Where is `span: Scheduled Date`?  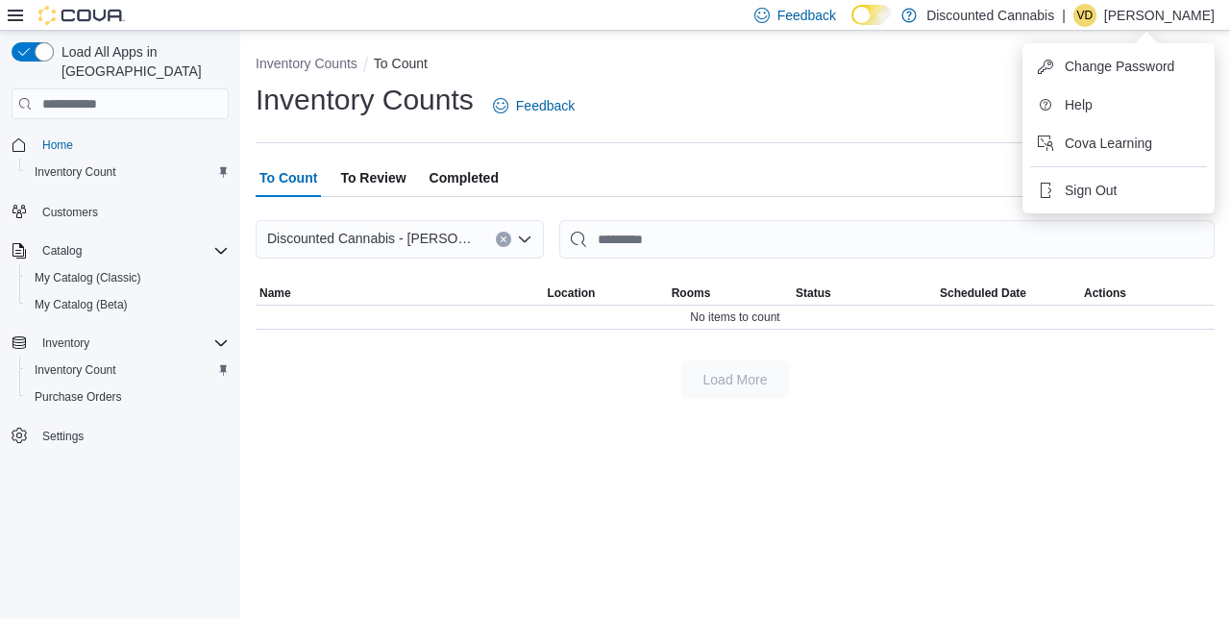 span: Scheduled Date is located at coordinates (983, 293).